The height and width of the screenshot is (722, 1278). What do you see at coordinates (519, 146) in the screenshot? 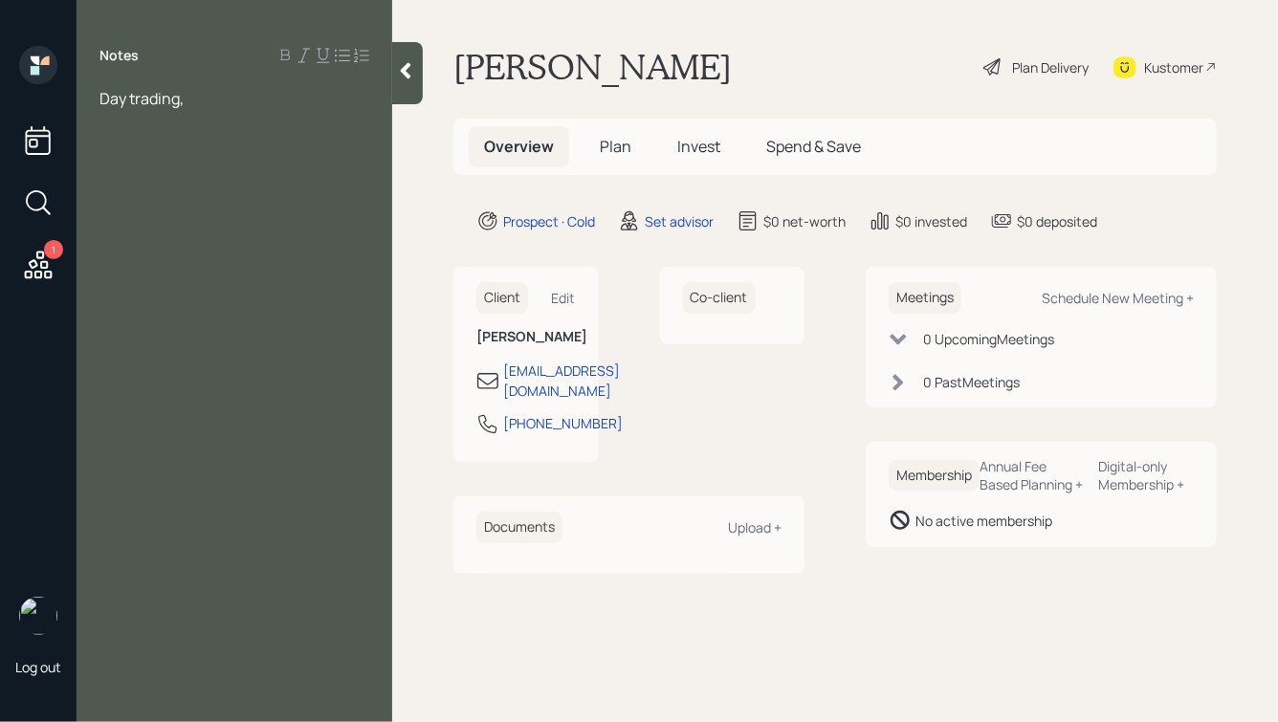
I see `span: Overview` at bounding box center [519, 146].